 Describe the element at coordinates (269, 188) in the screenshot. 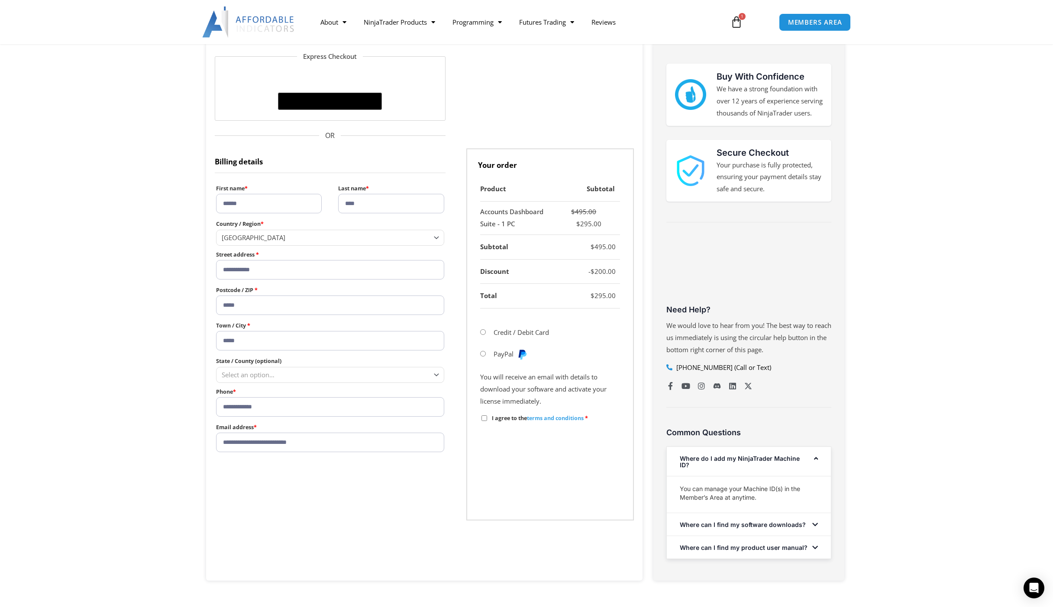

I see `label: First name` at that location.